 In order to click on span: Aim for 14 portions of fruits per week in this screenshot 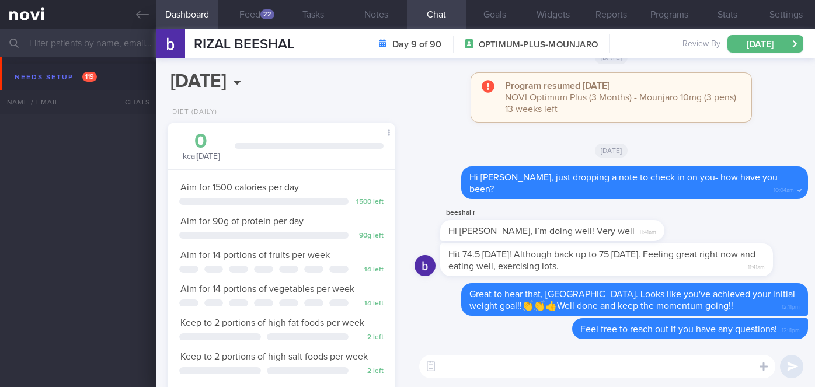, I will do `click(255, 255)`.